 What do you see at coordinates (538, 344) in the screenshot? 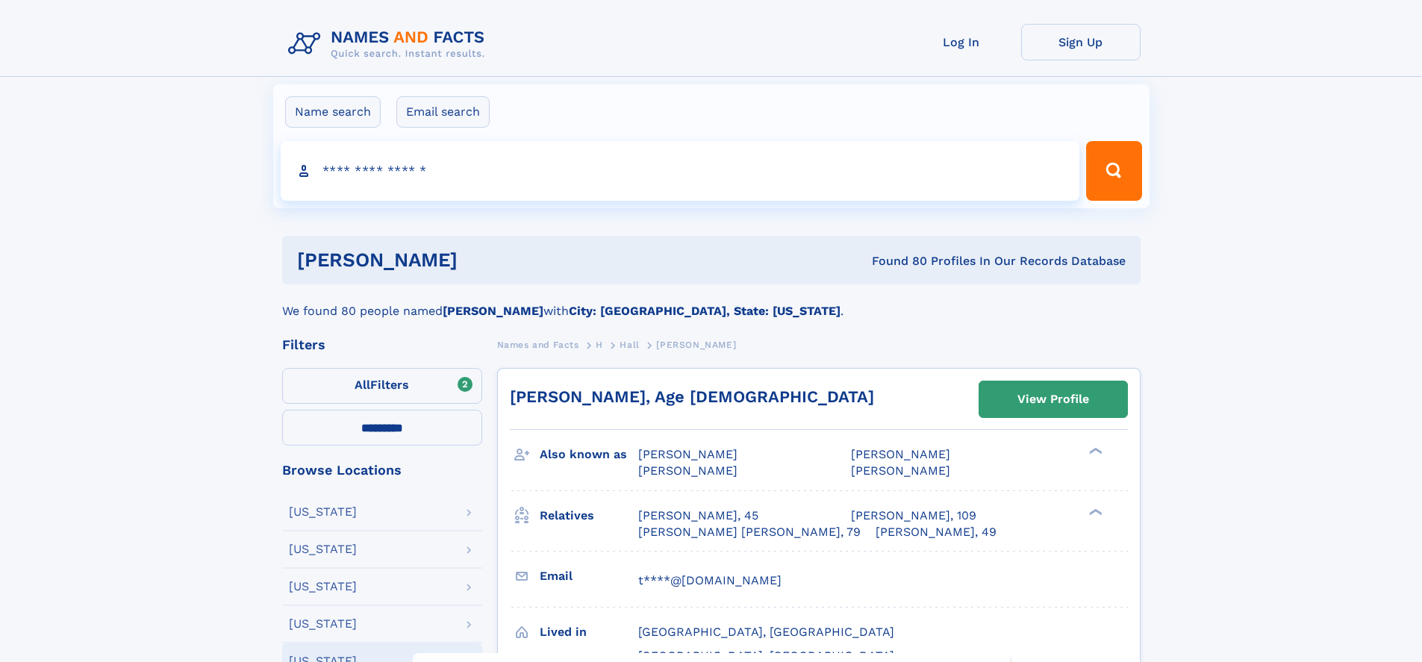
I see `a: Names and Facts` at bounding box center [538, 344].